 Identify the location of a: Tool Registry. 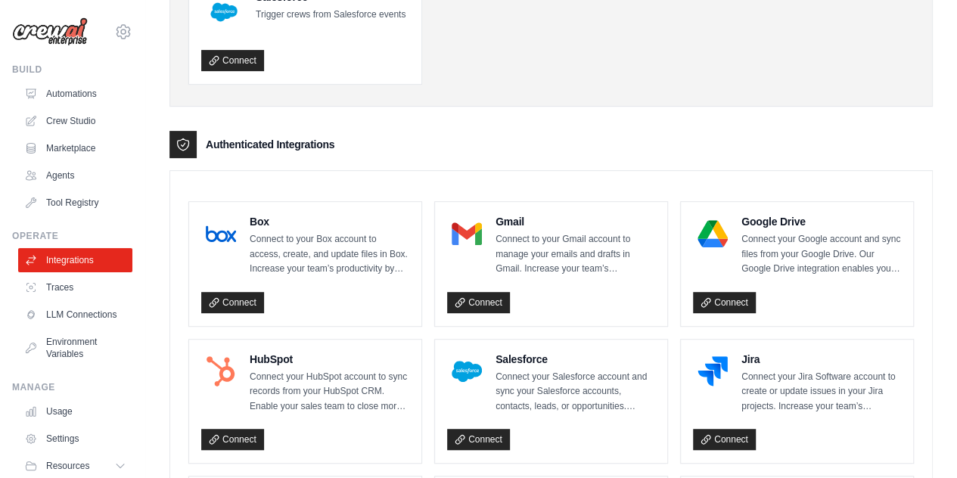
(75, 203).